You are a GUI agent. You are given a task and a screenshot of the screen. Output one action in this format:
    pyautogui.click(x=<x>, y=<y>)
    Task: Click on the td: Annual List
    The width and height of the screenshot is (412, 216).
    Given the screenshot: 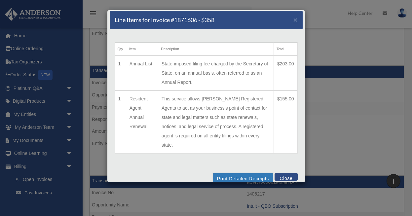 What is the action you would take?
    pyautogui.click(x=142, y=73)
    